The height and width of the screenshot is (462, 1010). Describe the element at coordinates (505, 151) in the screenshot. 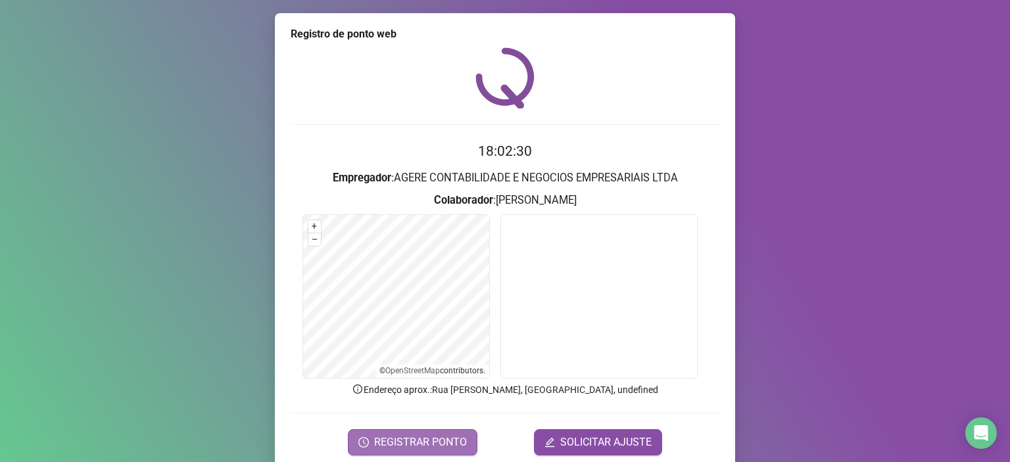

I see `time: 18:02:30` at that location.